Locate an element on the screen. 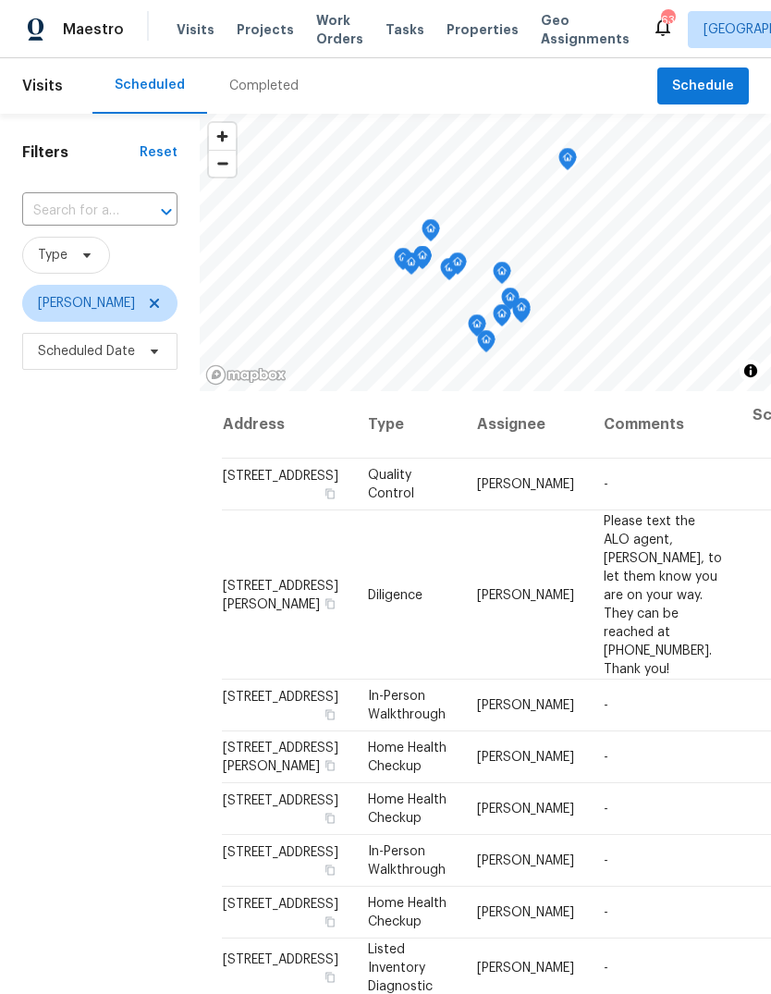 This screenshot has height=994, width=771. div: 63 is located at coordinates (667, 20).